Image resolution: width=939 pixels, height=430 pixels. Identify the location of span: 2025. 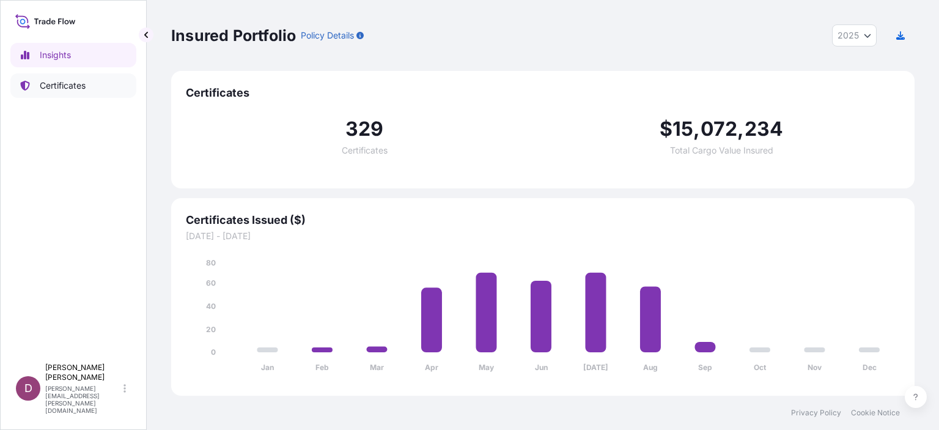
(848, 35).